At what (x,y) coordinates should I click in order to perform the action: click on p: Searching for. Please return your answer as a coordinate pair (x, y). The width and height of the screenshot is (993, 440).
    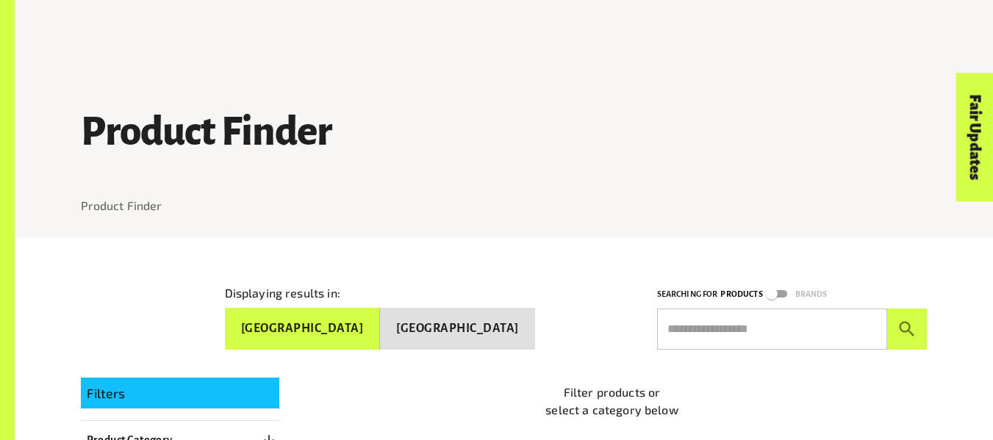
    Looking at the image, I should click on (687, 294).